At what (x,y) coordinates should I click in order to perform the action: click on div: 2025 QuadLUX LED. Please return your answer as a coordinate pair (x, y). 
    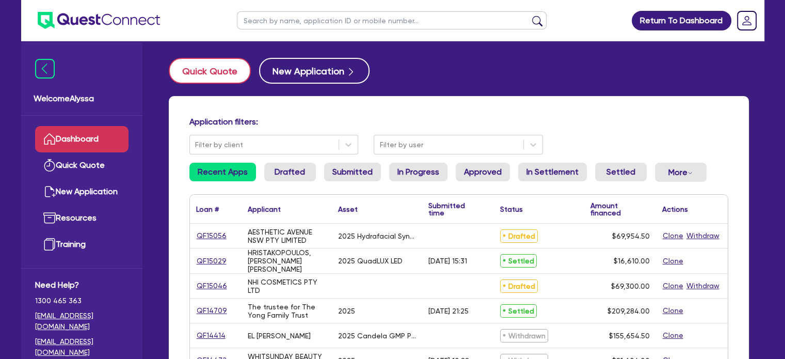
    Looking at the image, I should click on (370, 261).